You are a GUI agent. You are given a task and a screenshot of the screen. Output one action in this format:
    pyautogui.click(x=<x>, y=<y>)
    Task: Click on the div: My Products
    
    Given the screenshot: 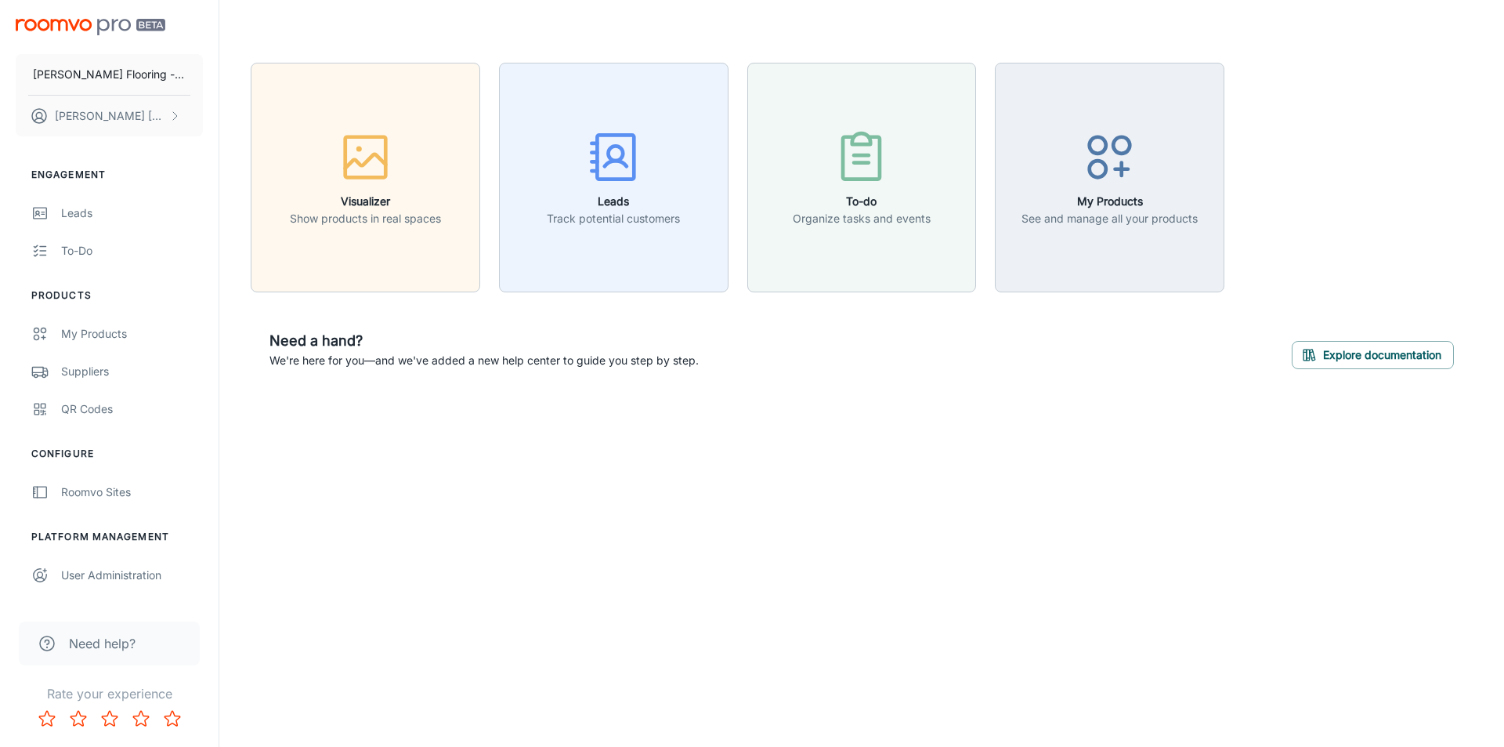 What is the action you would take?
    pyautogui.click(x=132, y=334)
    